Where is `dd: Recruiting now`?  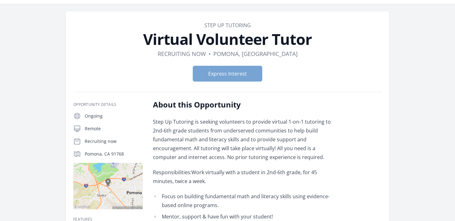
dd: Recruiting now is located at coordinates (182, 54).